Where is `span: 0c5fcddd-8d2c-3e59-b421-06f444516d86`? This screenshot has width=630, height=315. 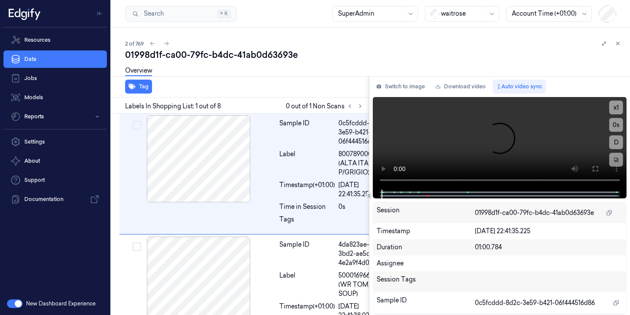 span: 0c5fcddd-8d2c-3e59-b421-06f444516d86 is located at coordinates (535, 303).